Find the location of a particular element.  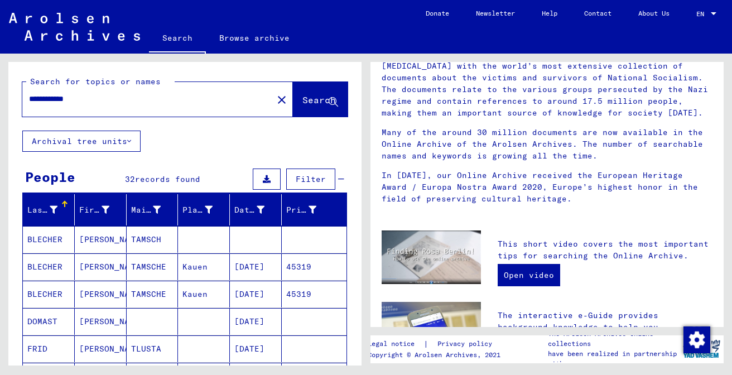

img: Zustimmung ändern is located at coordinates (697, 340).